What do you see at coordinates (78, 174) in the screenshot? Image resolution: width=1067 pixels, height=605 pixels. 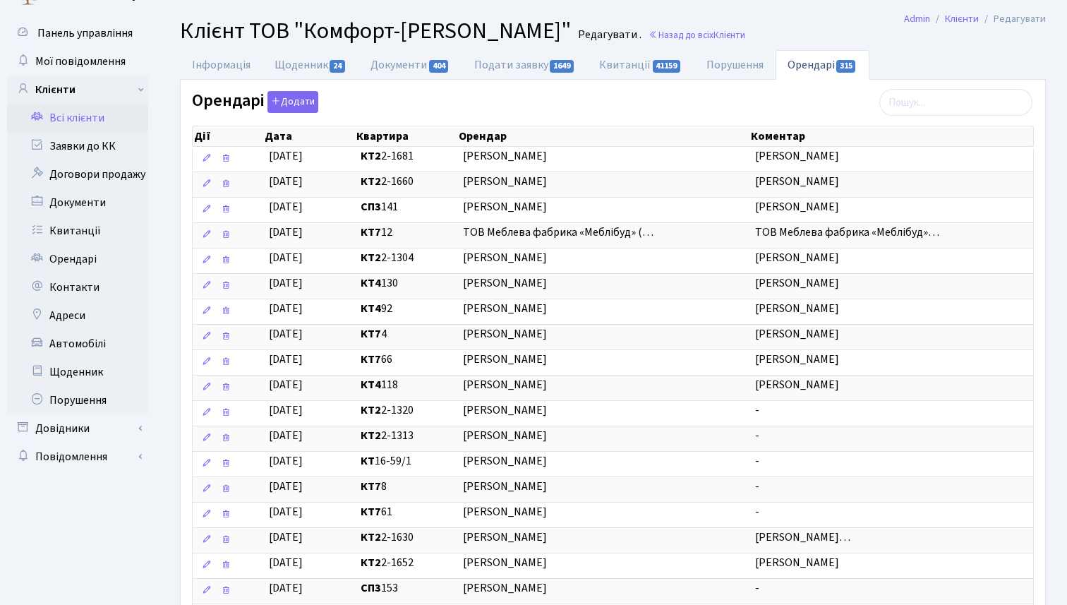 I see `a: Договори продажу` at bounding box center [78, 174].